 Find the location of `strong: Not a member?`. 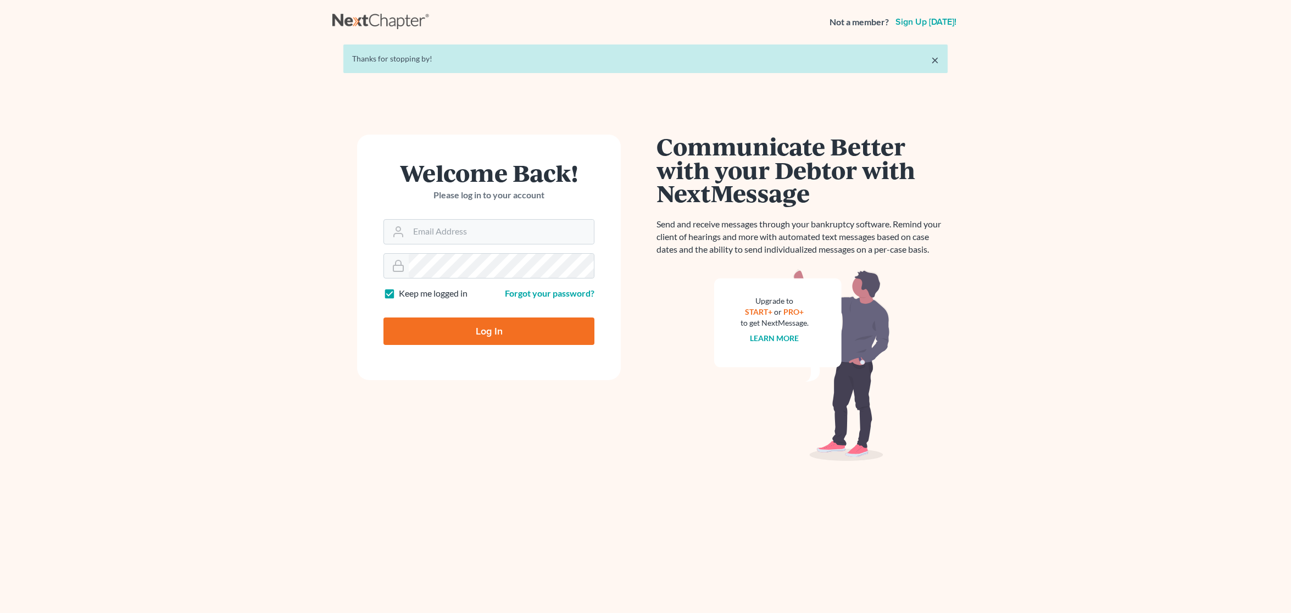

strong: Not a member? is located at coordinates (859, 22).